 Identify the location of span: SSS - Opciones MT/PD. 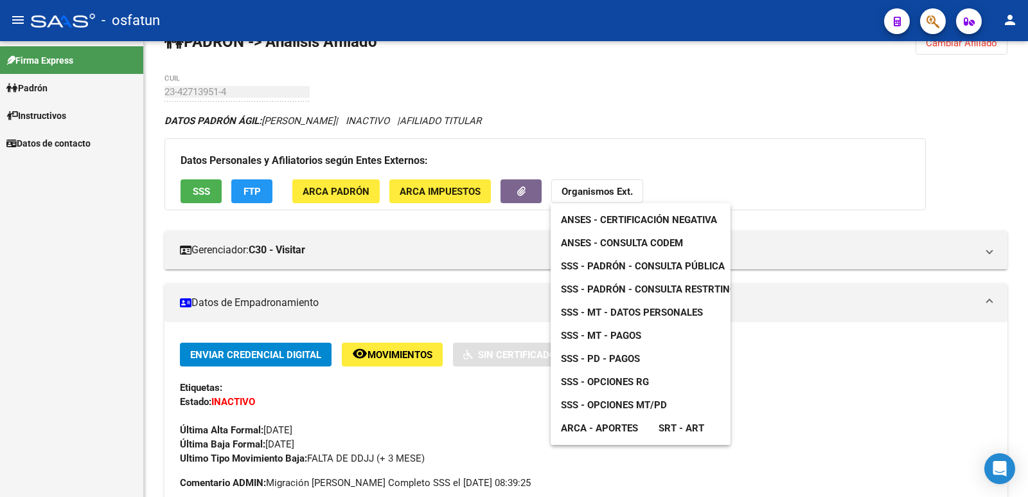
(614, 405).